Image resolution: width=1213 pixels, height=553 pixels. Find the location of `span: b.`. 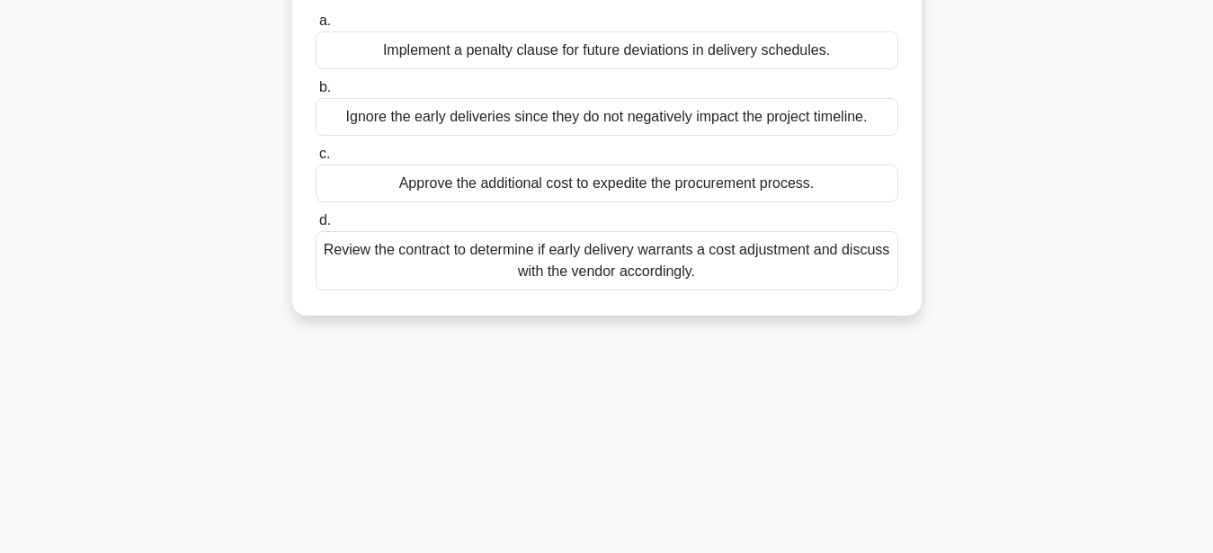

span: b. is located at coordinates (325, 86).